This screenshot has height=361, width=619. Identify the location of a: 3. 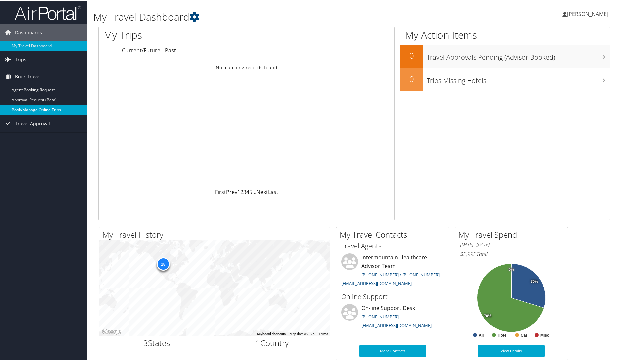
(245, 192).